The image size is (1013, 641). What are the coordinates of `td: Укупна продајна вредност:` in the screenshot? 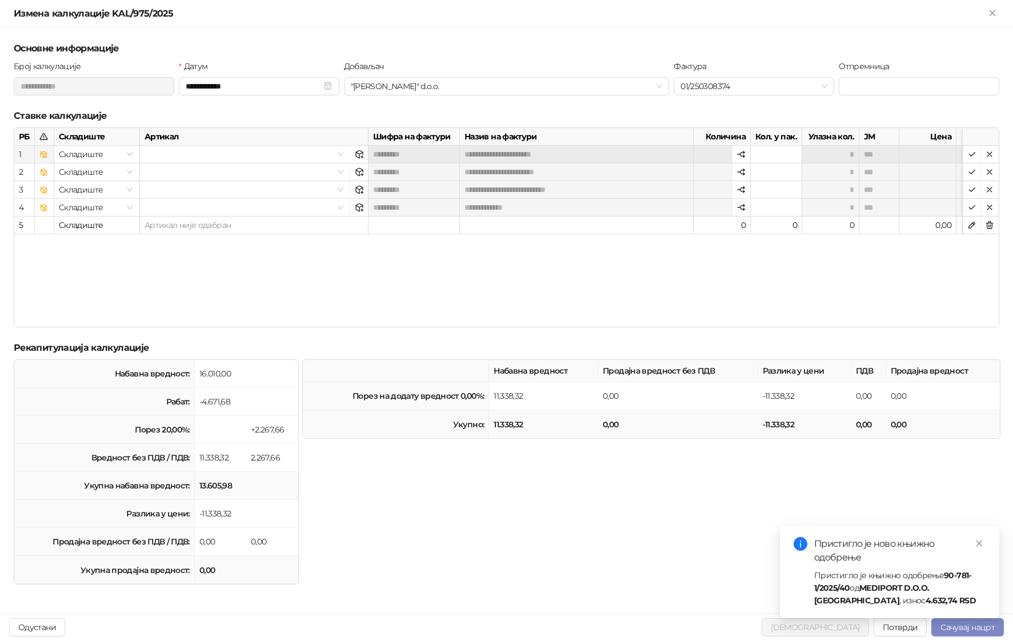 It's located at (105, 569).